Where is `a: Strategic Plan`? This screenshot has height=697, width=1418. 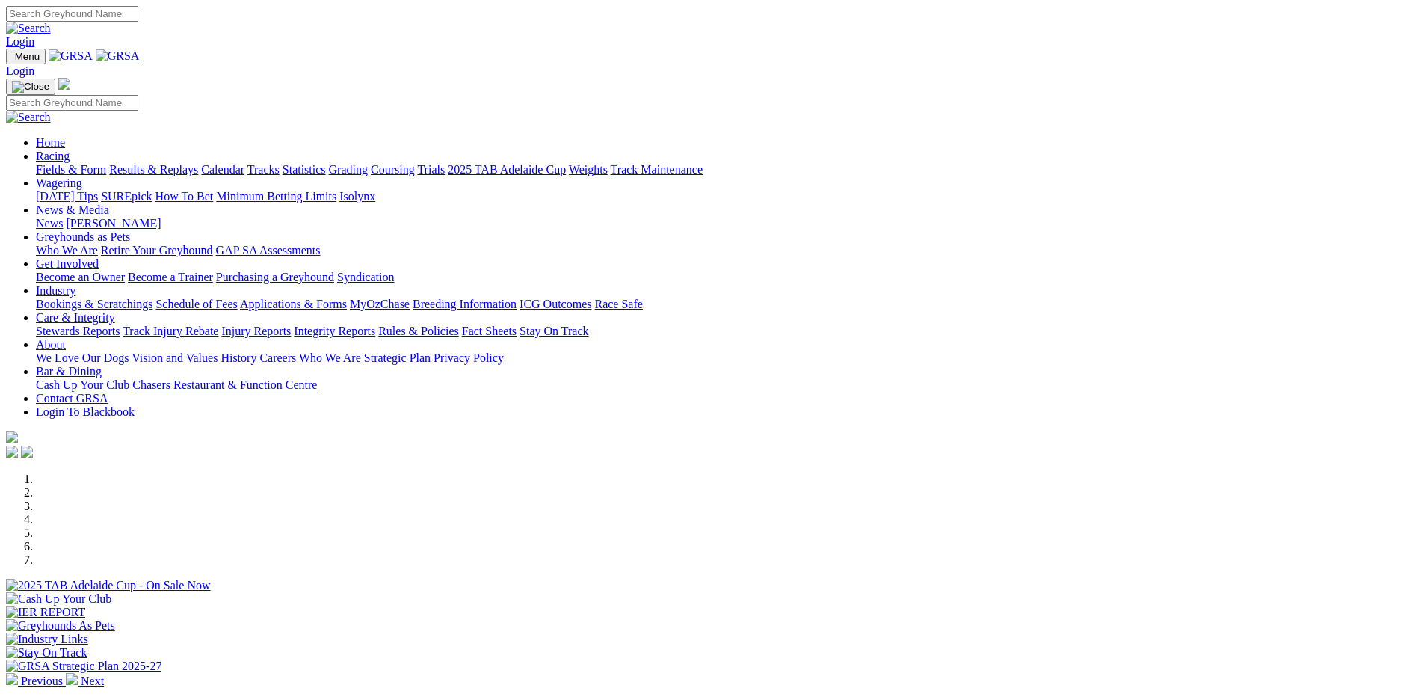 a: Strategic Plan is located at coordinates (397, 357).